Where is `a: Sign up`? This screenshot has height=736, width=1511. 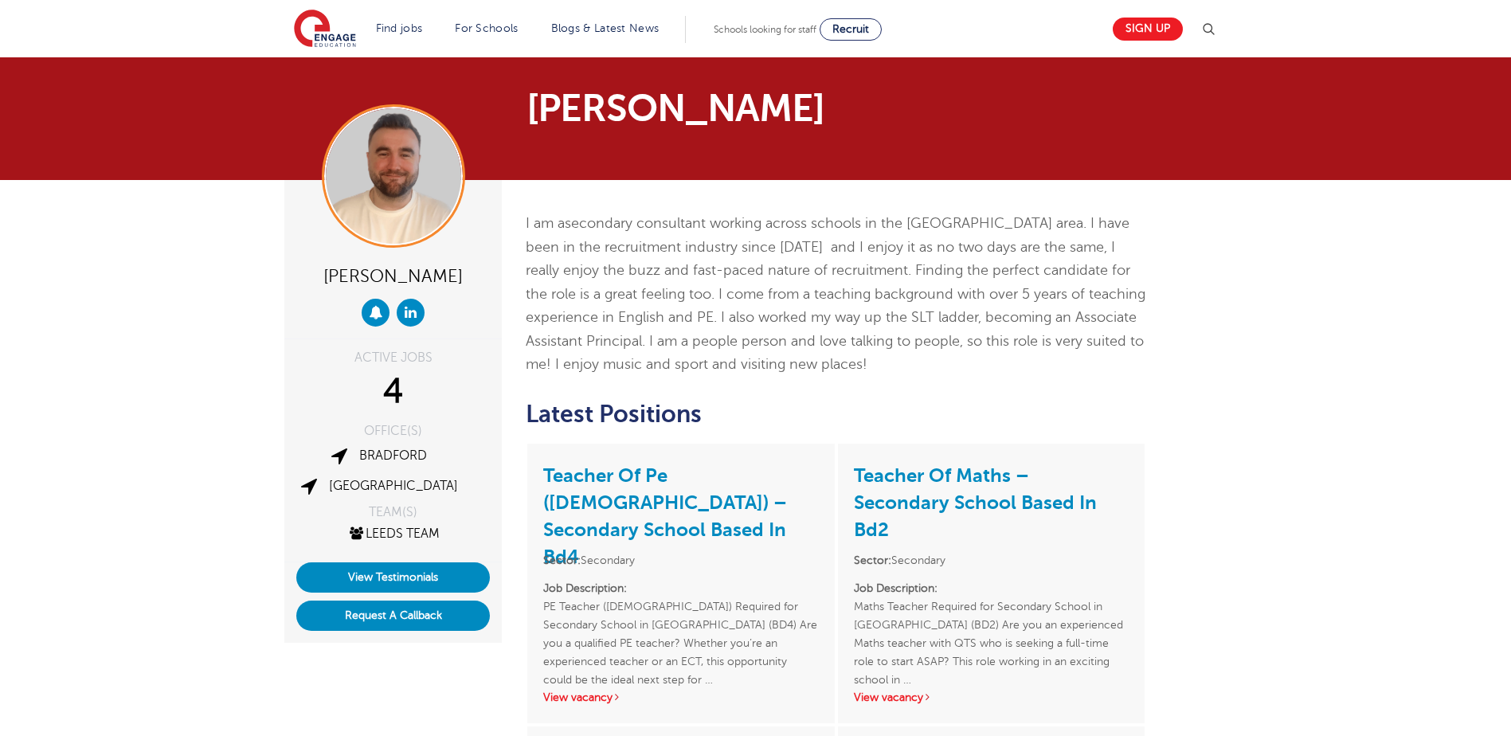
a: Sign up is located at coordinates (1148, 29).